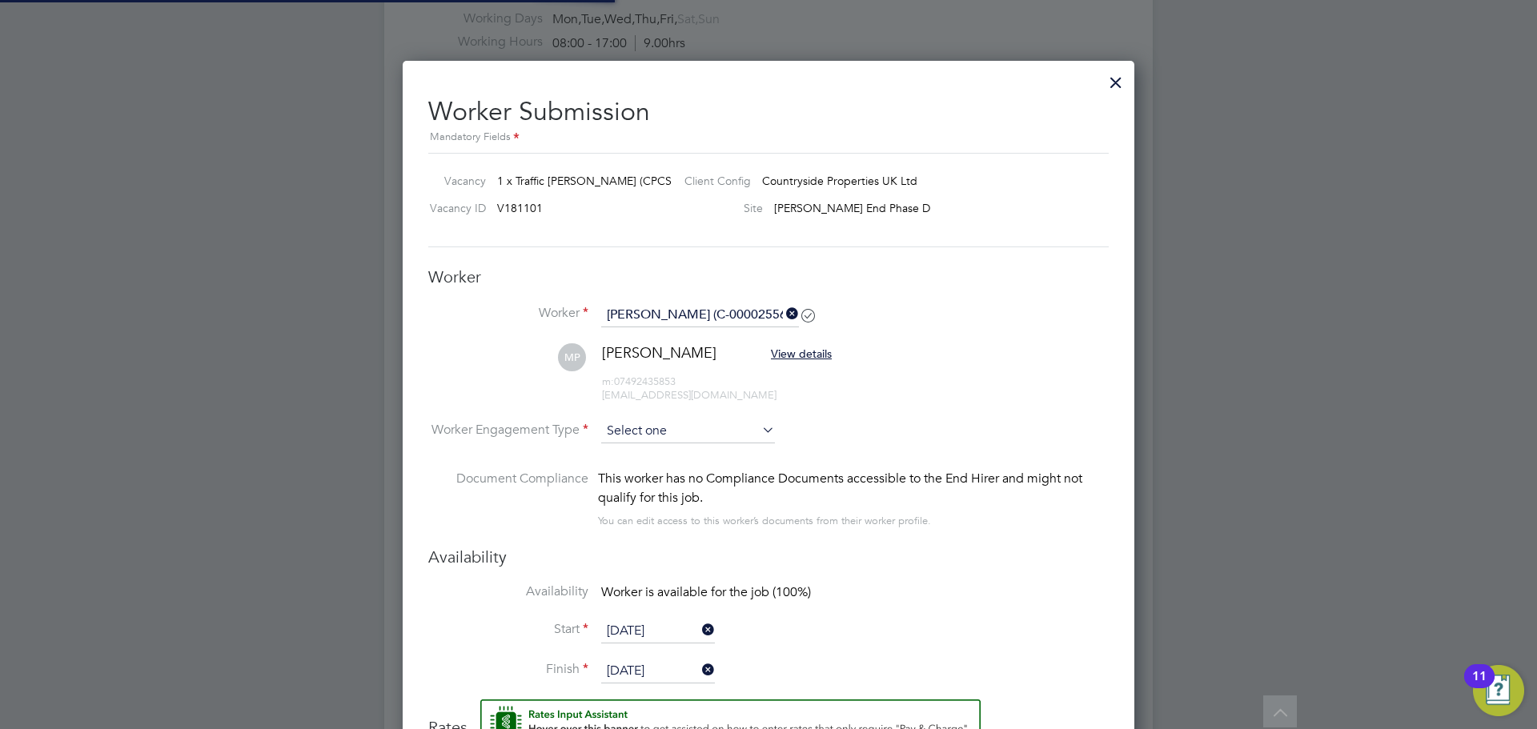 Image resolution: width=1537 pixels, height=729 pixels. What do you see at coordinates (769, 138) in the screenshot?
I see `div: Mandatory Fields` at bounding box center [769, 138].